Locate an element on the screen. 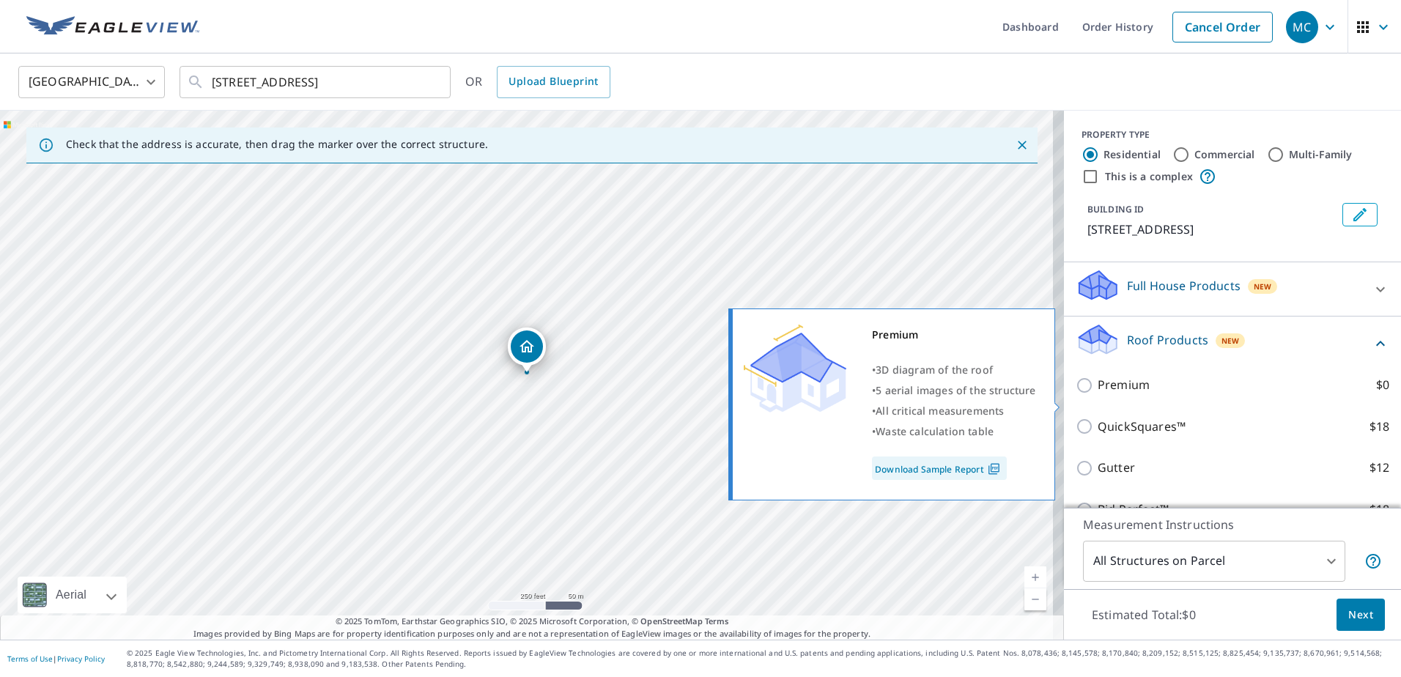 The width and height of the screenshot is (1401, 677). div: PROPERTY TYPE is located at coordinates (1232, 135).